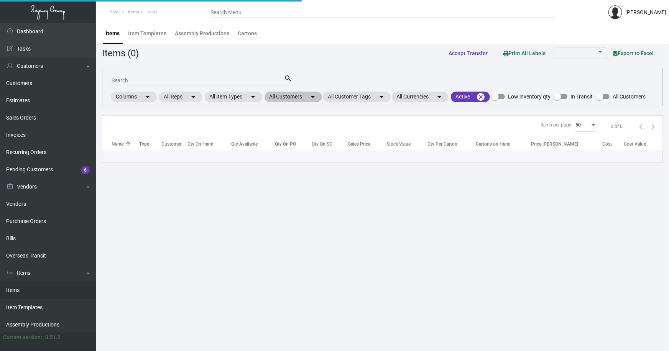 The width and height of the screenshot is (669, 351). What do you see at coordinates (357, 97) in the screenshot?
I see `mat-chip: All Customer Tags` at bounding box center [357, 97].